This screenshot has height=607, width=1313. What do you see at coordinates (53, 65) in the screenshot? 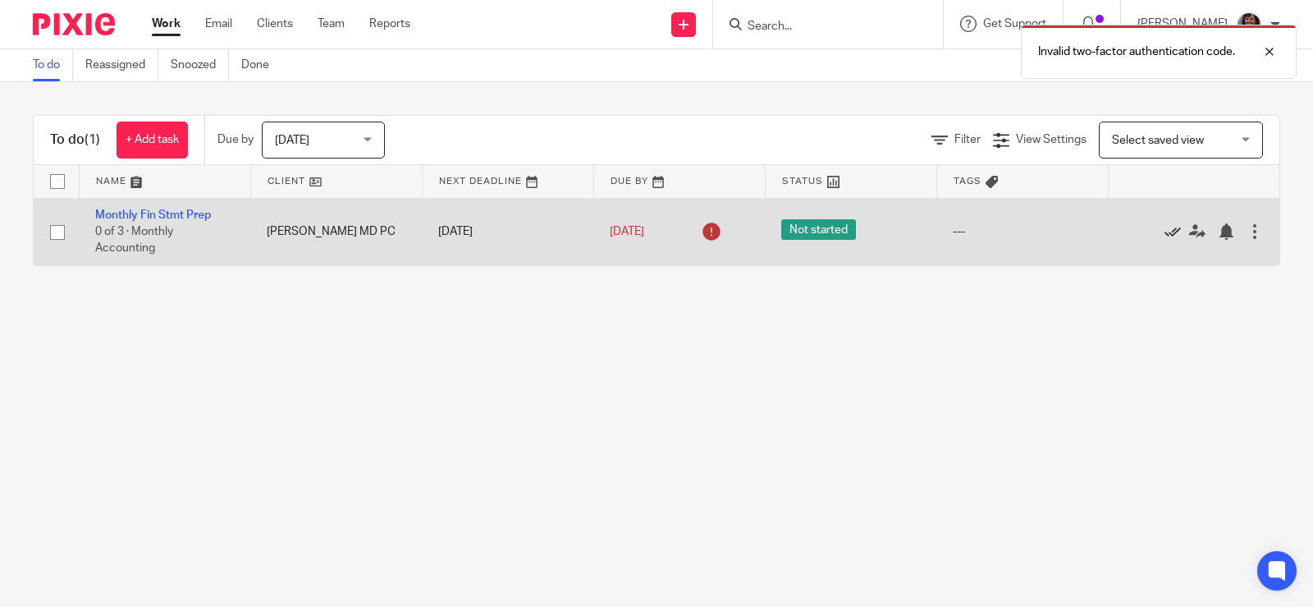
I see `a: To do` at bounding box center [53, 65].